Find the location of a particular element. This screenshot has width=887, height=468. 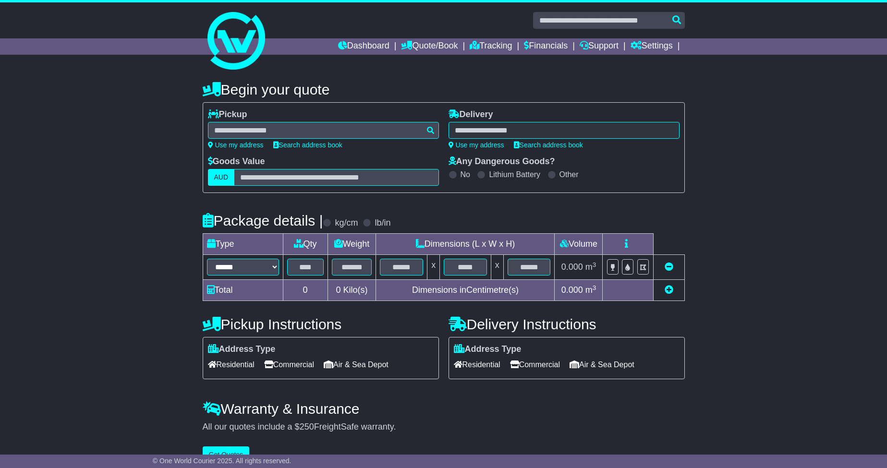

label: AUD is located at coordinates (222, 177).